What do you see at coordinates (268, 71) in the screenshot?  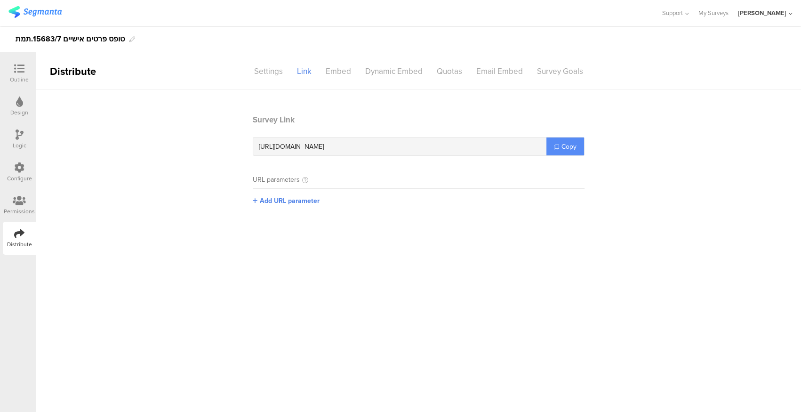 I see `div: Settings` at bounding box center [268, 71].